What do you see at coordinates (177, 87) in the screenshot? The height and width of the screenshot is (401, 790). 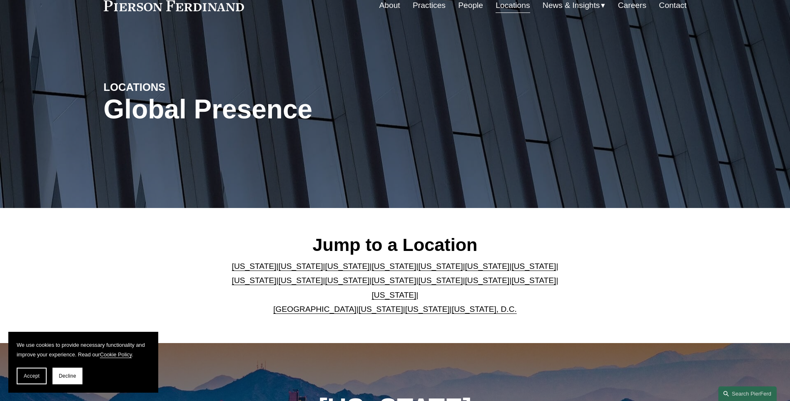 I see `h4: LOCATIONS` at bounding box center [177, 87].